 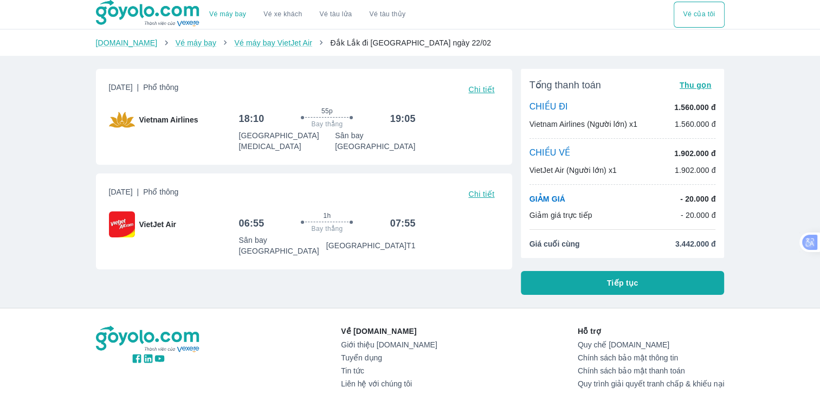 What do you see at coordinates (389, 371) in the screenshot?
I see `a: Tin tức` at bounding box center [389, 371].